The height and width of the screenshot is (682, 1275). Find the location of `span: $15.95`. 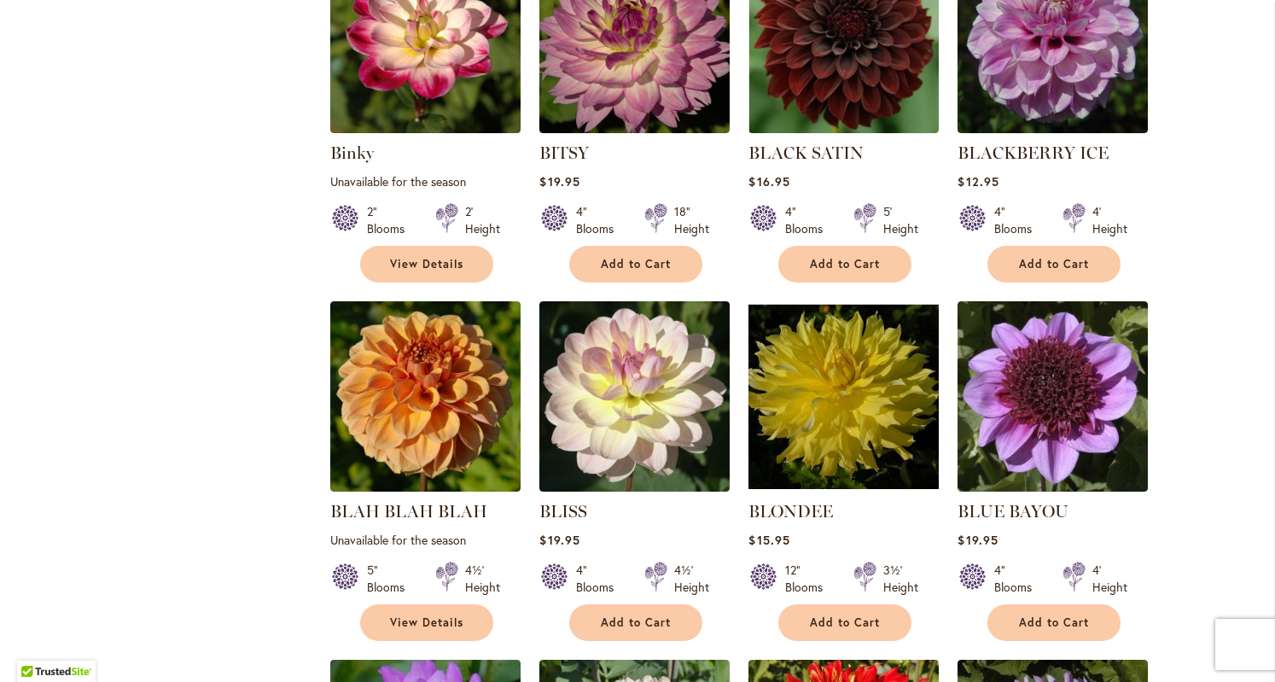

span: $15.95 is located at coordinates (769, 539).